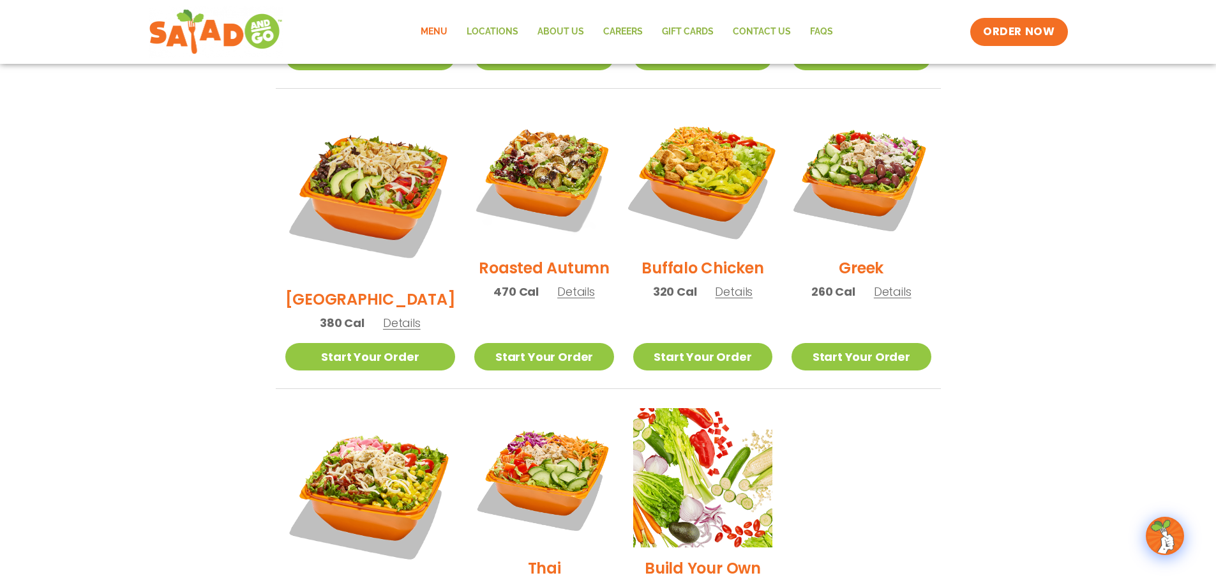 Image resolution: width=1216 pixels, height=587 pixels. I want to click on img: Product photo for Greek Salad, so click(861, 177).